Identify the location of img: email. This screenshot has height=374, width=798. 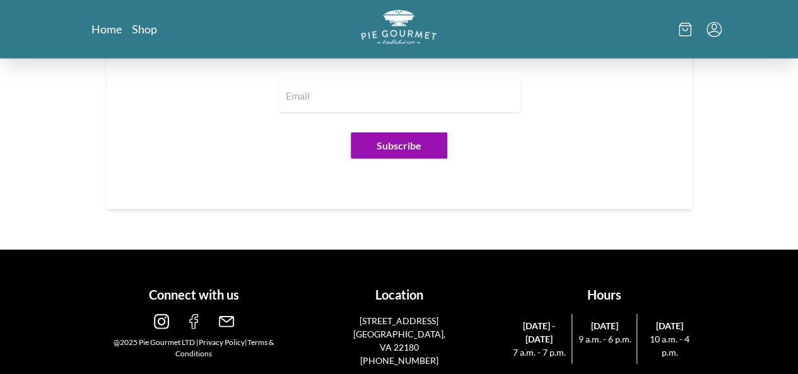
(226, 322).